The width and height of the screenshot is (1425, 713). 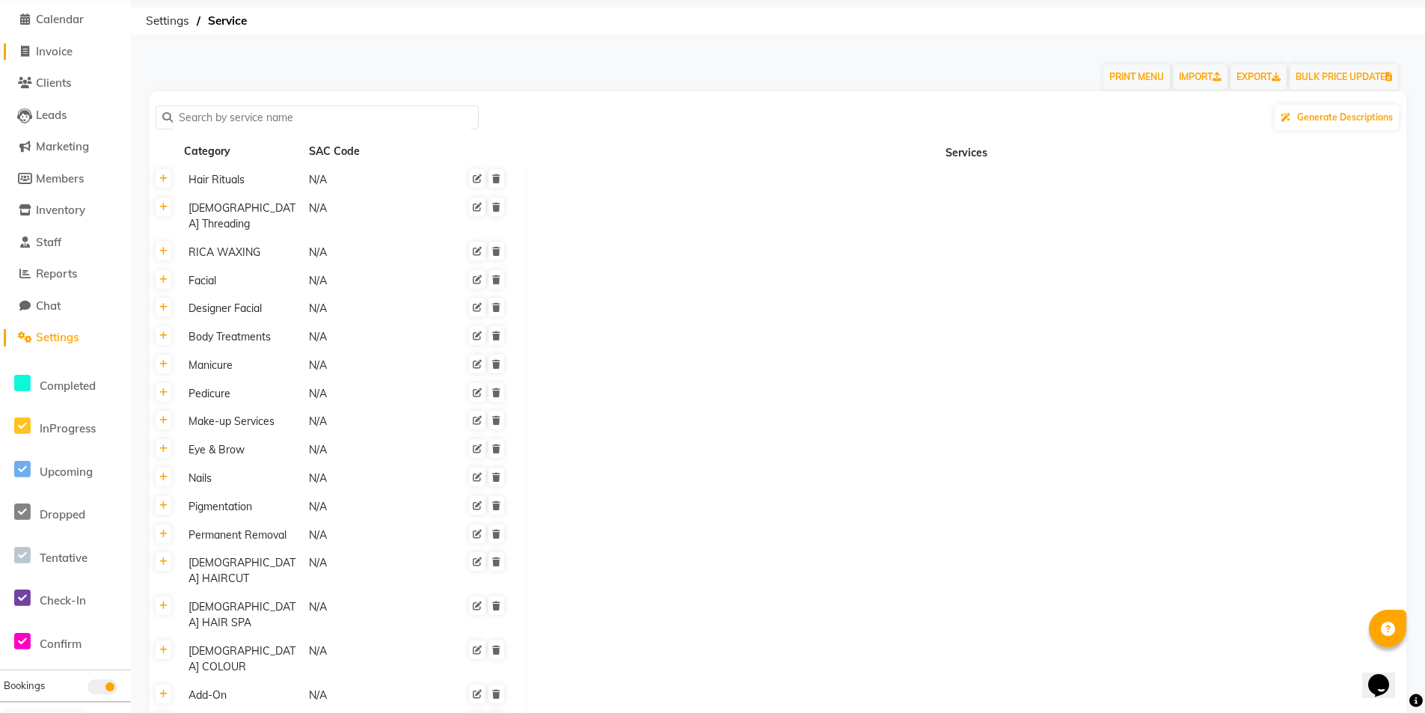 What do you see at coordinates (67, 385) in the screenshot?
I see `span: Completed` at bounding box center [67, 385].